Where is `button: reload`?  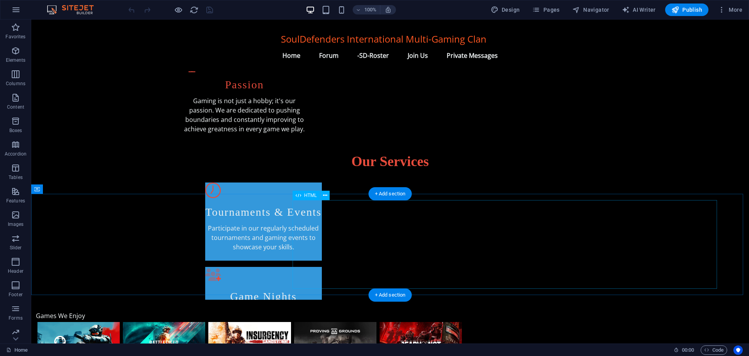 button: reload is located at coordinates (194, 10).